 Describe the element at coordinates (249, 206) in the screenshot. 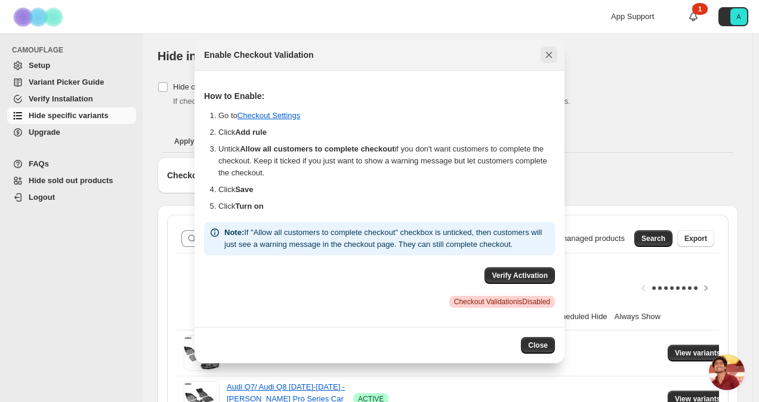

I see `b: Turn on` at that location.